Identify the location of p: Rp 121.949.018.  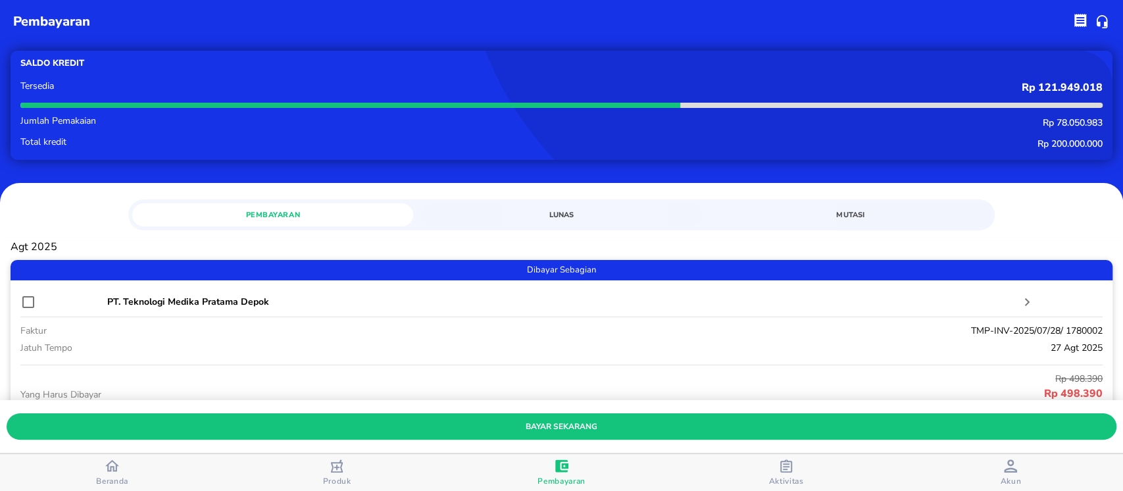
(787, 88).